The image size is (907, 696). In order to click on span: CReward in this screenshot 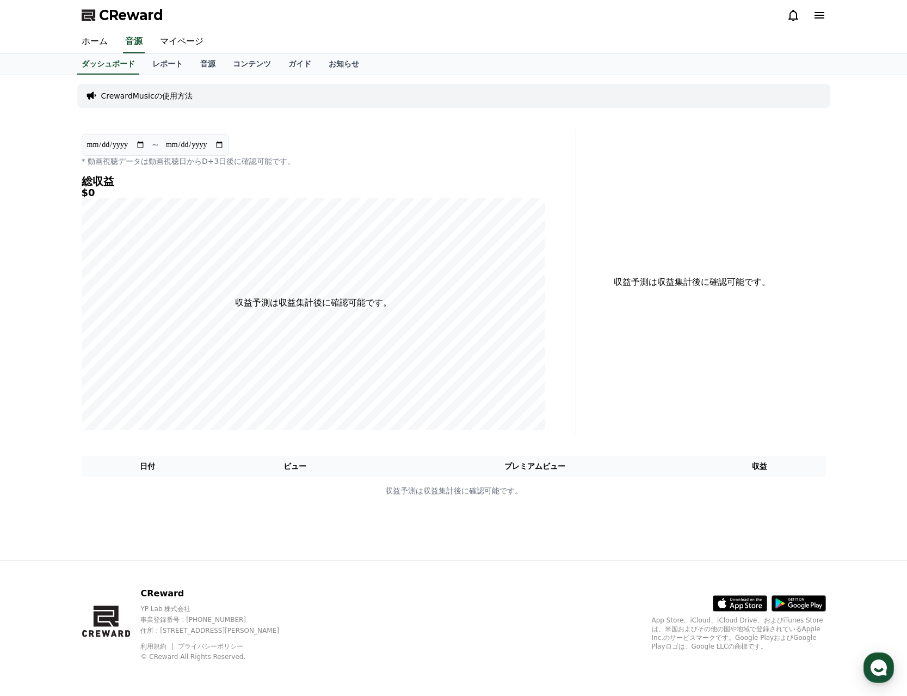, I will do `click(131, 15)`.